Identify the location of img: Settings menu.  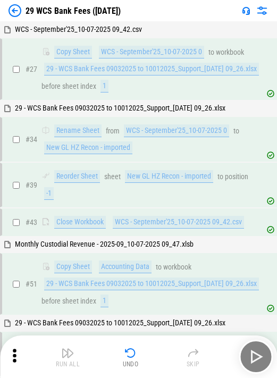
(262, 11).